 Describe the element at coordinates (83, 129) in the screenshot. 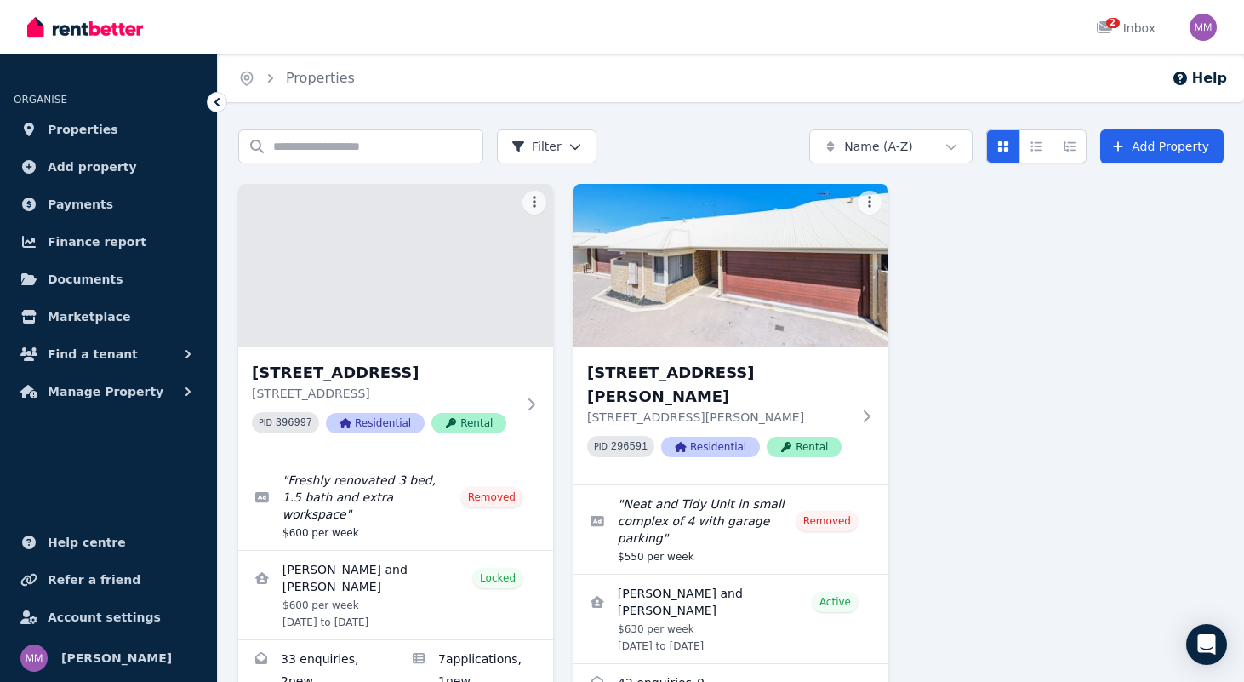

I see `span: Properties` at that location.